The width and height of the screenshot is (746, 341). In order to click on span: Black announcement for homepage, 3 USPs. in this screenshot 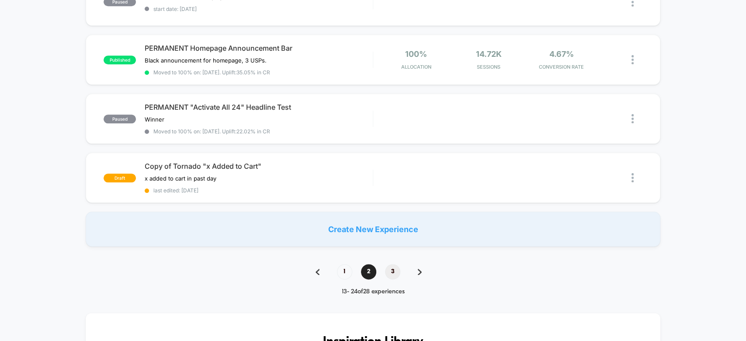, I will do `click(205, 60)`.